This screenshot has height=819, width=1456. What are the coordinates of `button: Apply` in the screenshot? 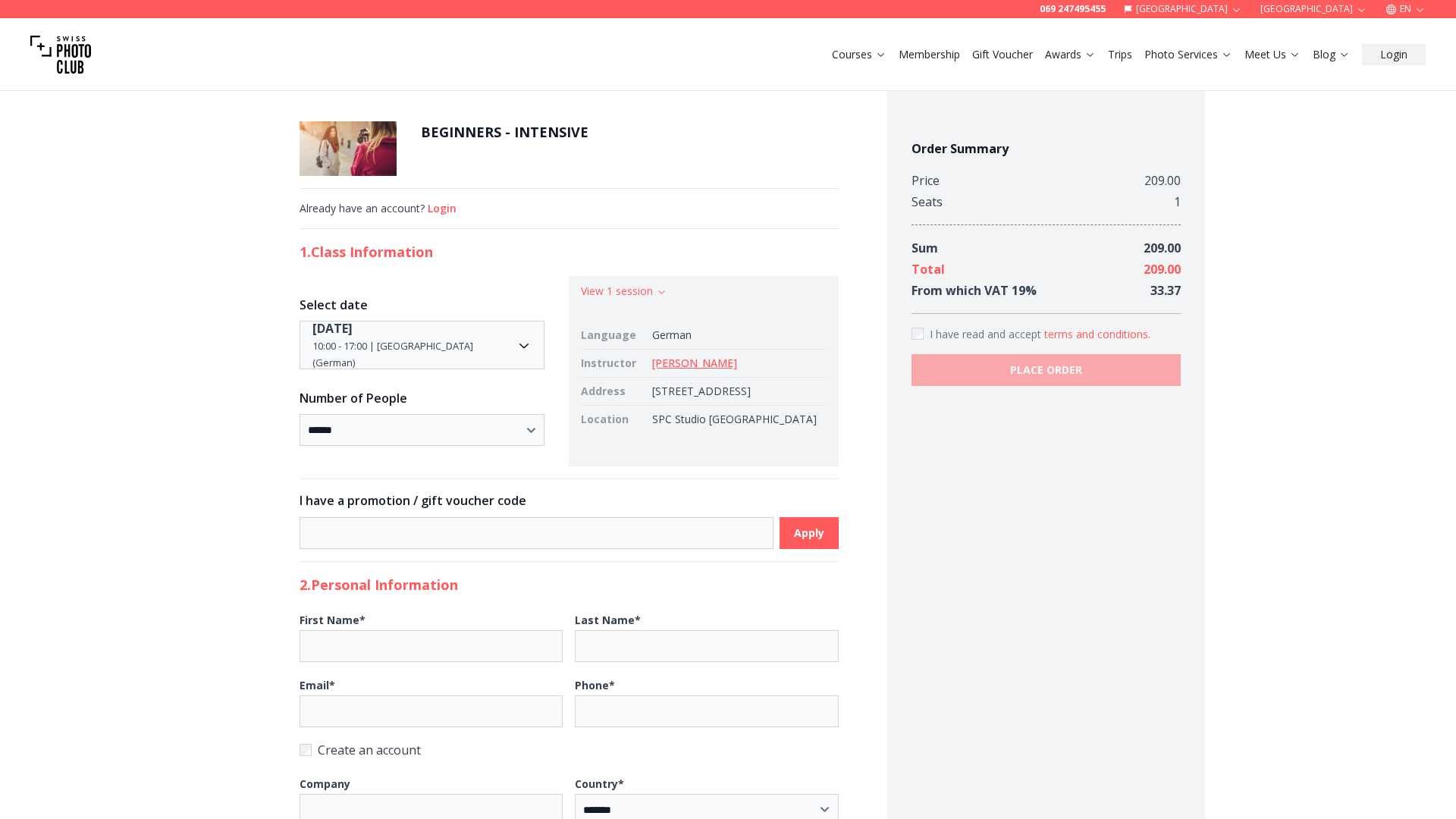 It's located at (809, 534).